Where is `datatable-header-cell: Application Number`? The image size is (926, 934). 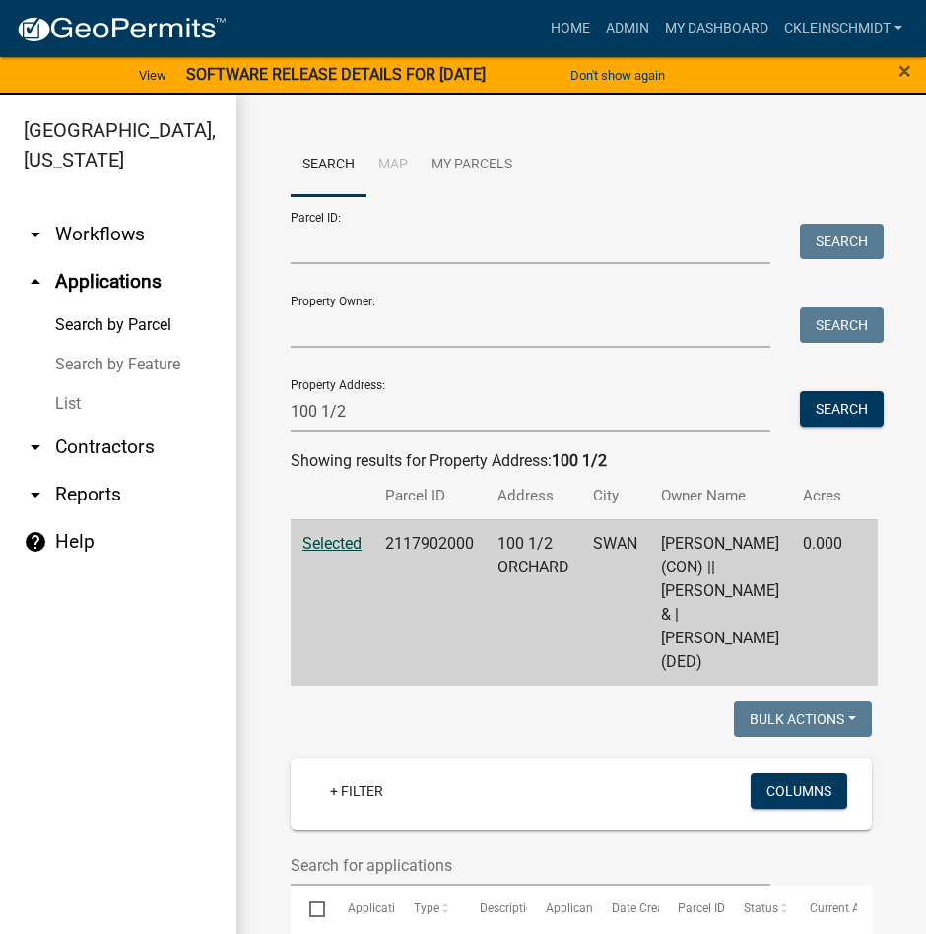 datatable-header-cell: Application Number is located at coordinates (360, 909).